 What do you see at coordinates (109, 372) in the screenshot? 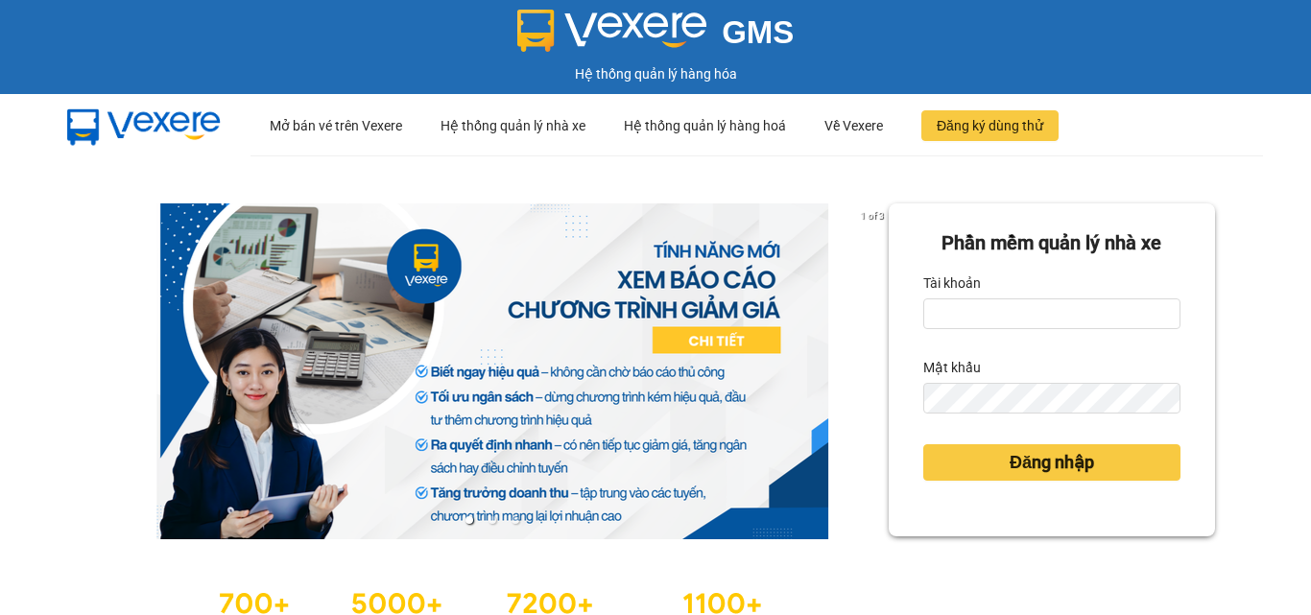
I see `button: previous slide / item` at bounding box center [109, 372].